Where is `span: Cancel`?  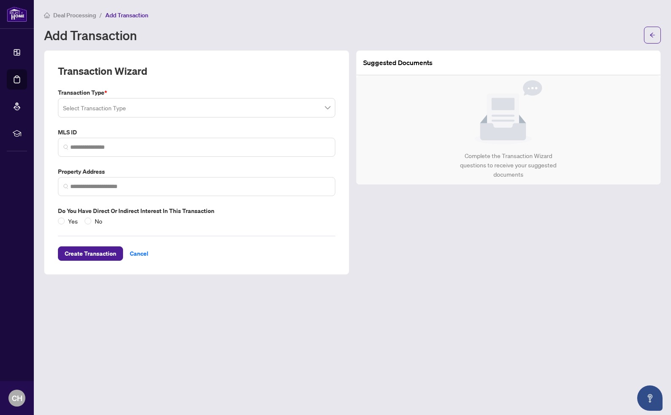 span: Cancel is located at coordinates (139, 254).